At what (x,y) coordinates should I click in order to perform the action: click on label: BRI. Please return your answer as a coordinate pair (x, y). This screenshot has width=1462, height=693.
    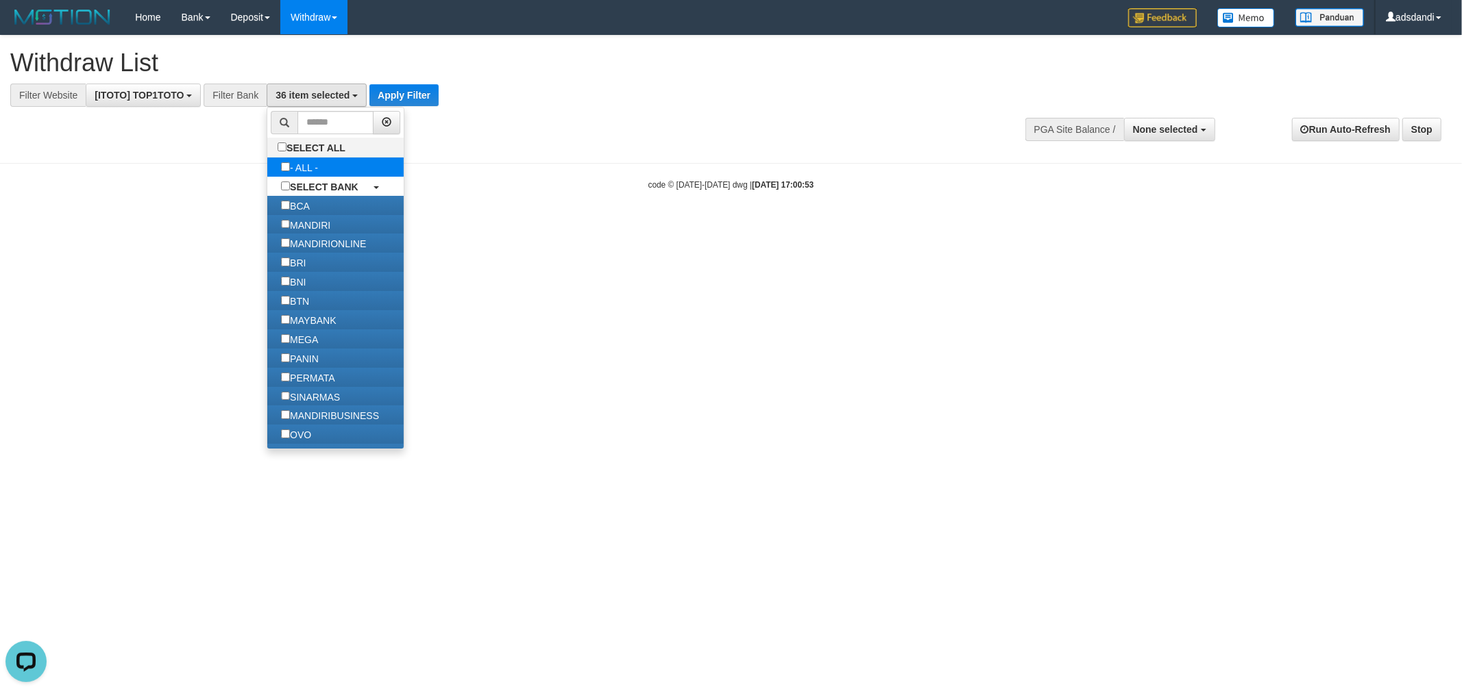
    Looking at the image, I should click on (293, 262).